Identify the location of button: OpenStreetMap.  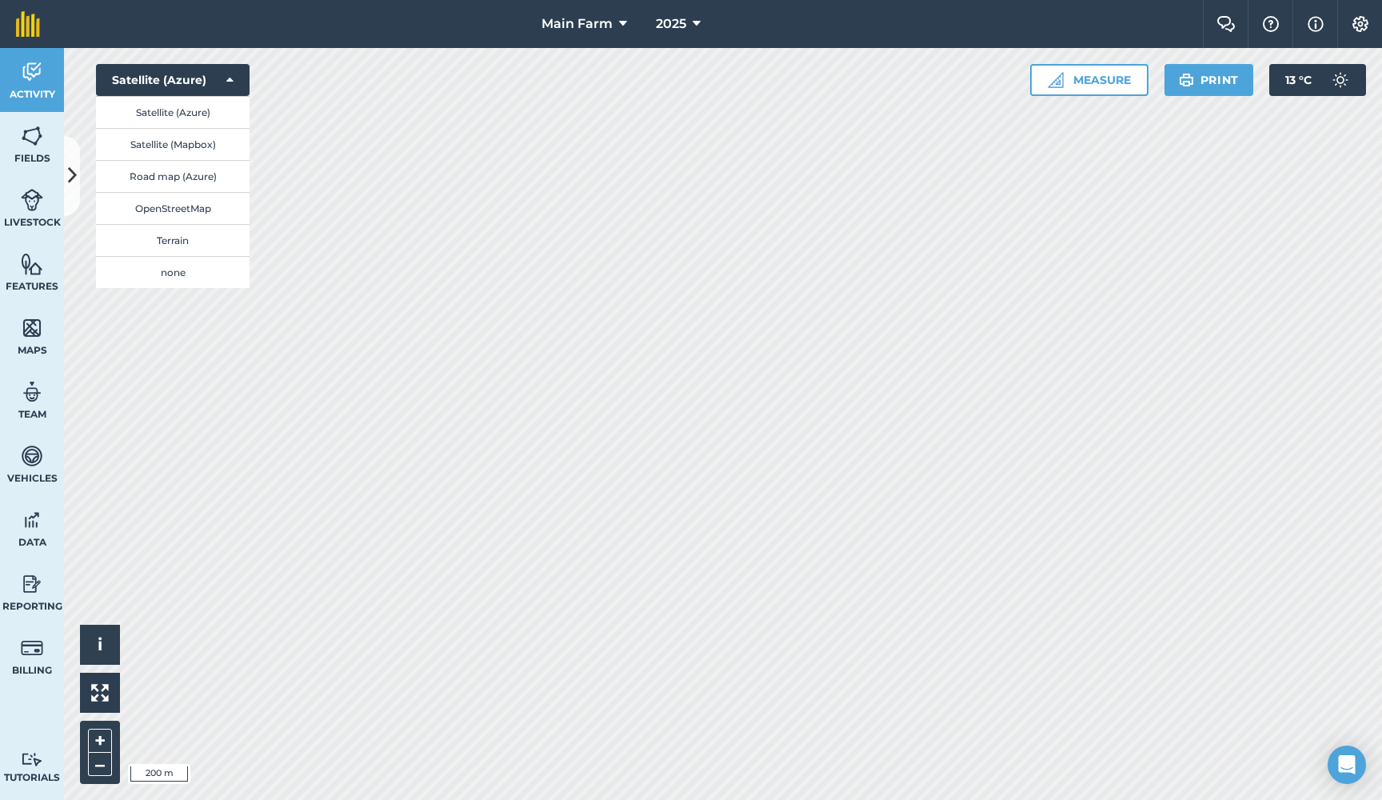
(173, 208).